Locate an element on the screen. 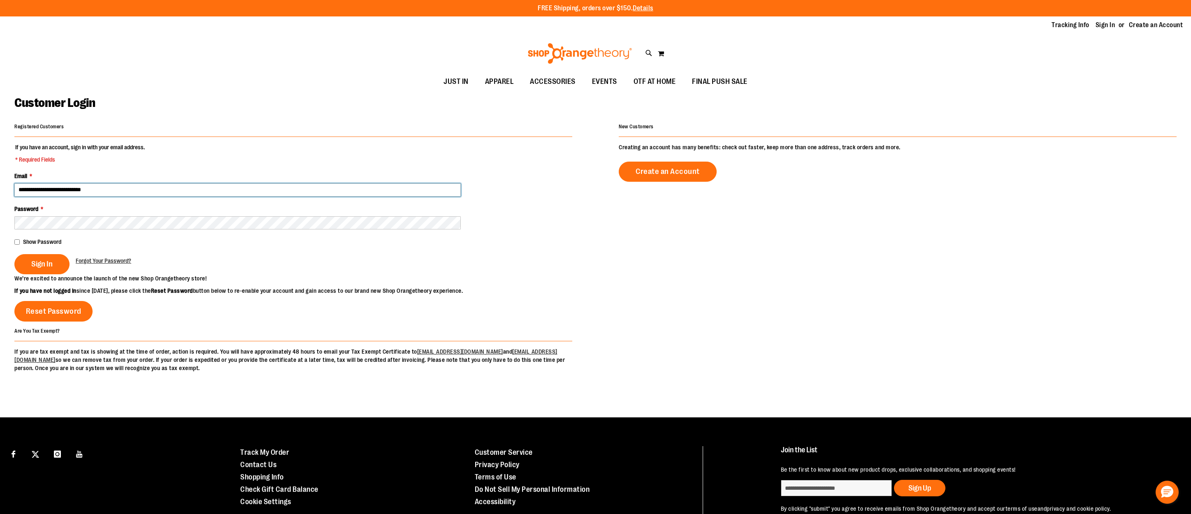  p: Creating an account has many benefits: check out faster, keep more than one address, track orders... is located at coordinates (898, 147).